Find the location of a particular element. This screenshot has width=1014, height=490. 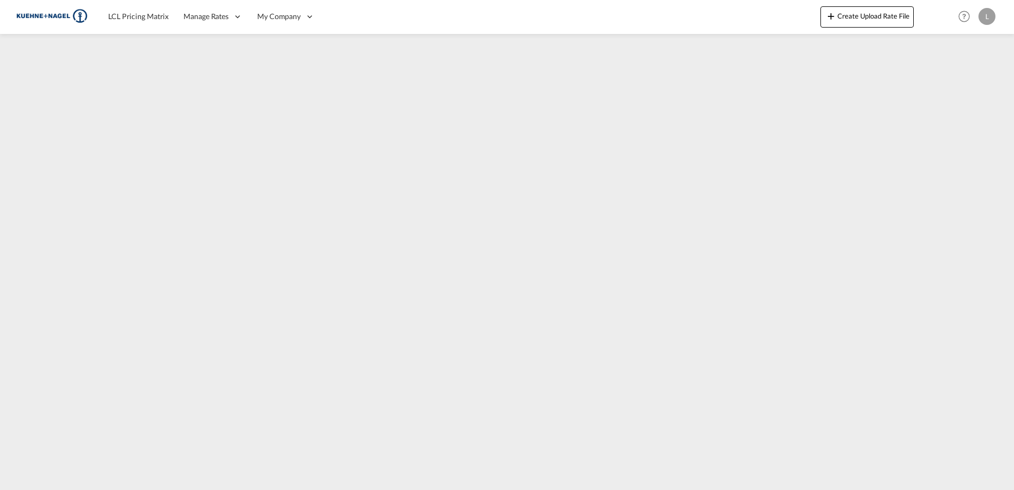

span: LCL Pricing Matrix is located at coordinates (138, 16).